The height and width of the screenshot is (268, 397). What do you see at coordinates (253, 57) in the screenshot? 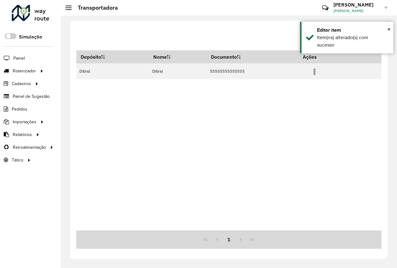
I see `th: Documento` at bounding box center [253, 57].